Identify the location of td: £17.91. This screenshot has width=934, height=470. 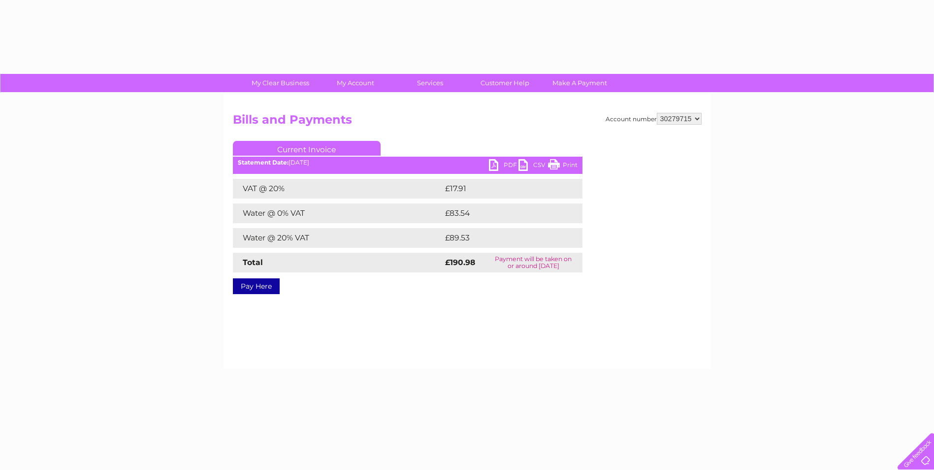
(501, 189).